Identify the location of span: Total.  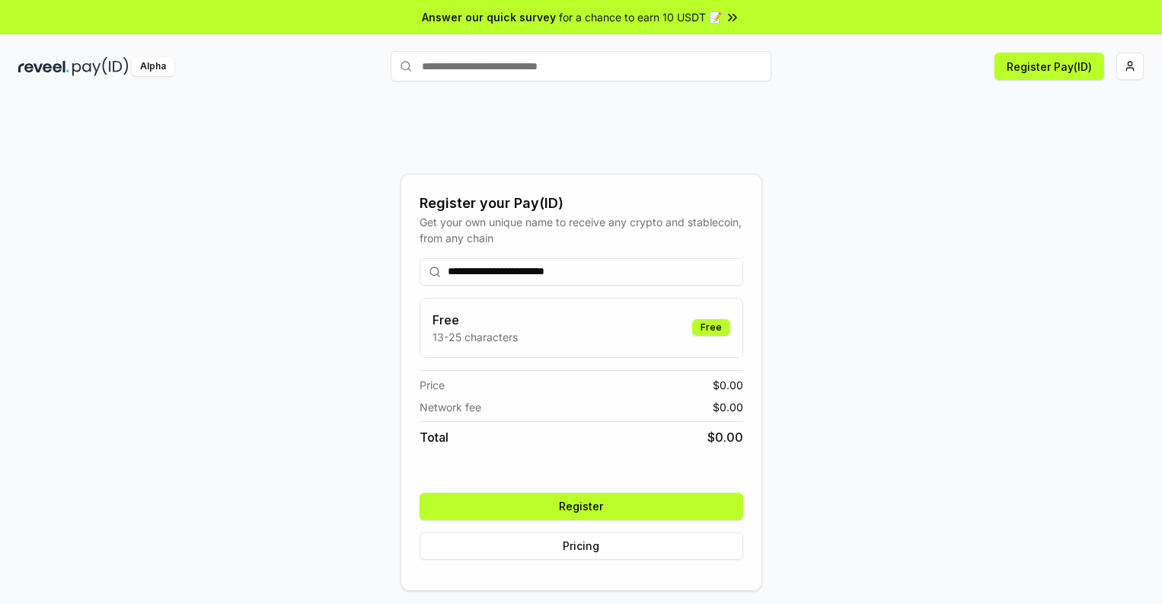
(434, 437).